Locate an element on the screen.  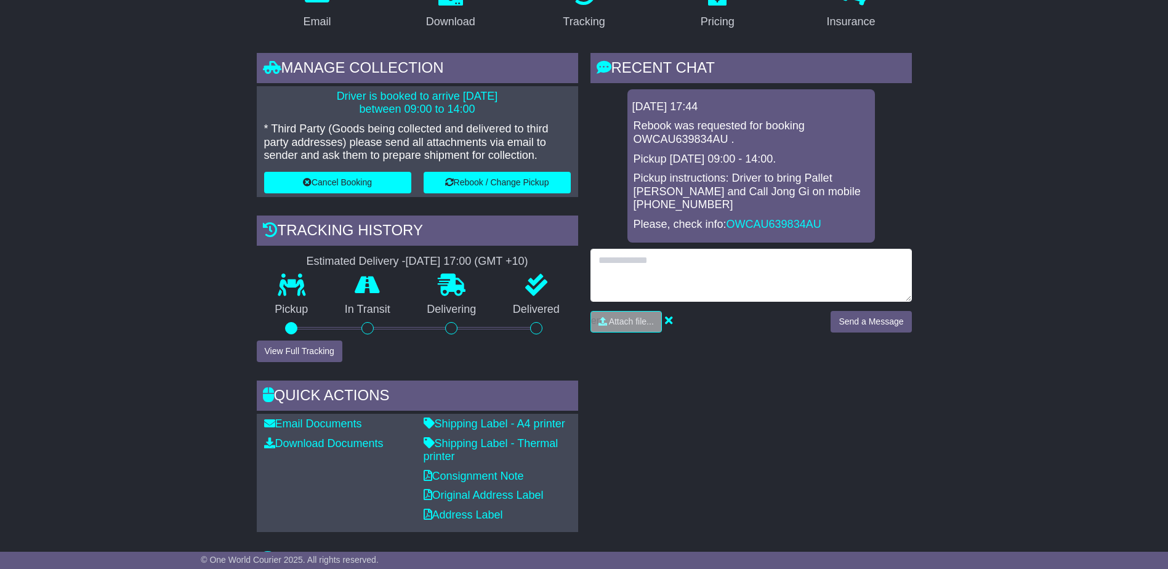
button: Rebook / Change Pickup is located at coordinates (497, 182).